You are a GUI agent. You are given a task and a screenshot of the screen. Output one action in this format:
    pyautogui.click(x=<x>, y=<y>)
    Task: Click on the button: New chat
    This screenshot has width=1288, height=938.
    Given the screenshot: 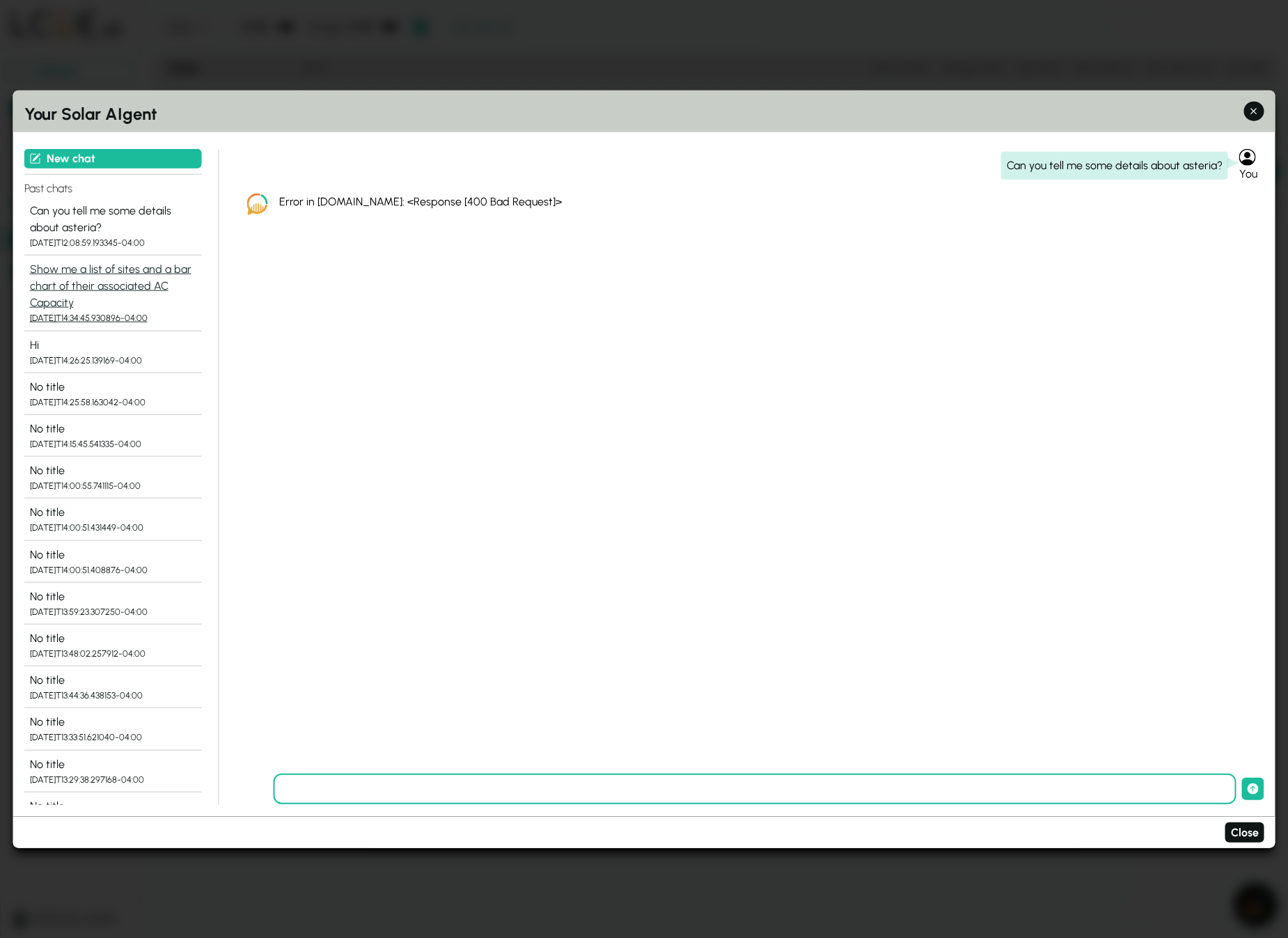 What is the action you would take?
    pyautogui.click(x=112, y=158)
    